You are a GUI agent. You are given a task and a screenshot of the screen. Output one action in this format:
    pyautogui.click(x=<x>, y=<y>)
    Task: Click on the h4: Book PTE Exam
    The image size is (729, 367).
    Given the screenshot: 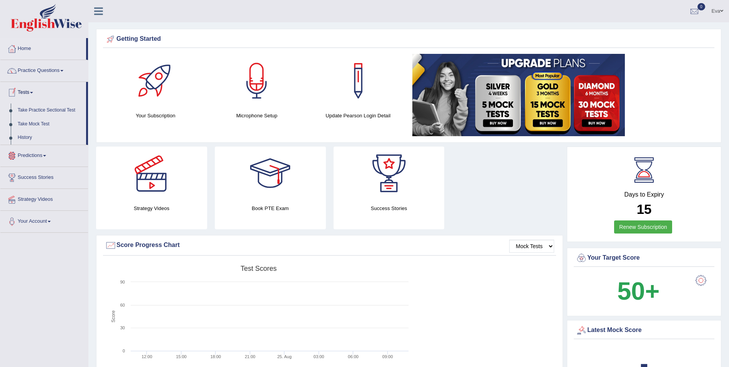 What is the action you would take?
    pyautogui.click(x=270, y=208)
    